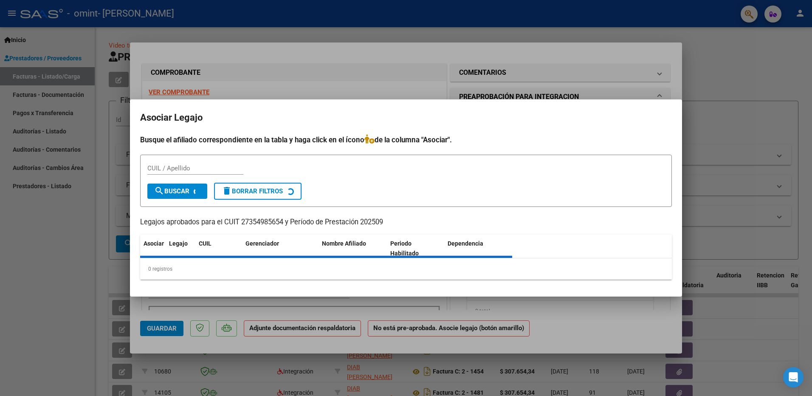 This screenshot has width=812, height=396. Describe the element at coordinates (406, 269) in the screenshot. I see `div: 0 registros` at that location.